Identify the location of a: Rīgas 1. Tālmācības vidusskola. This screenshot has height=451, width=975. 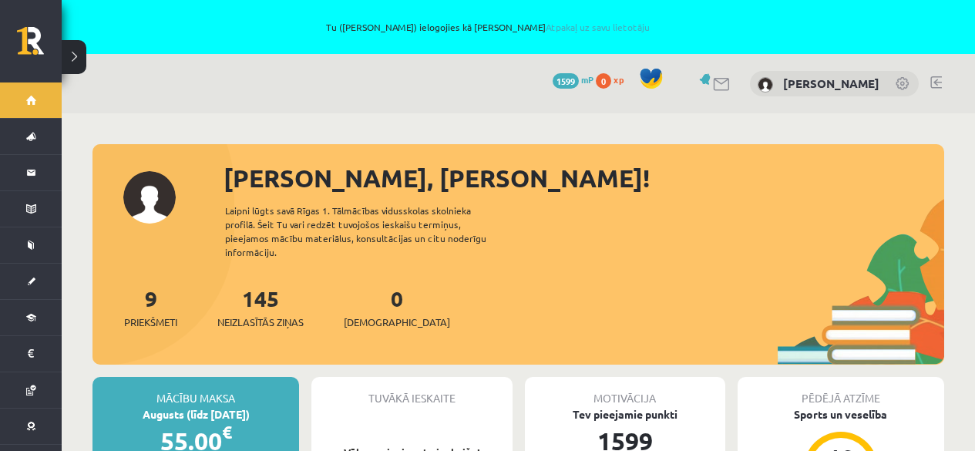
(39, 46).